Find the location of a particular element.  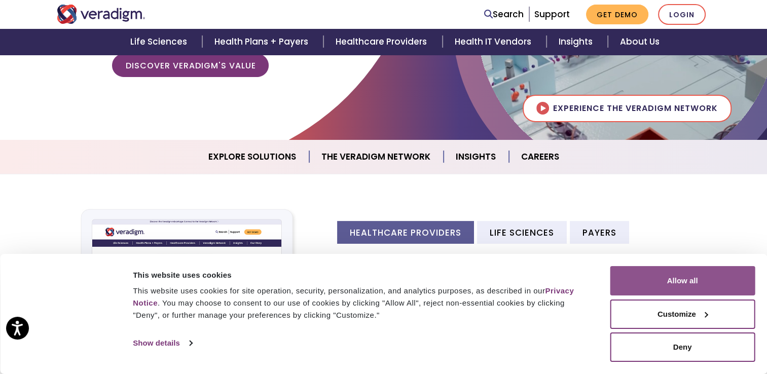

li: Payers is located at coordinates (599, 232).